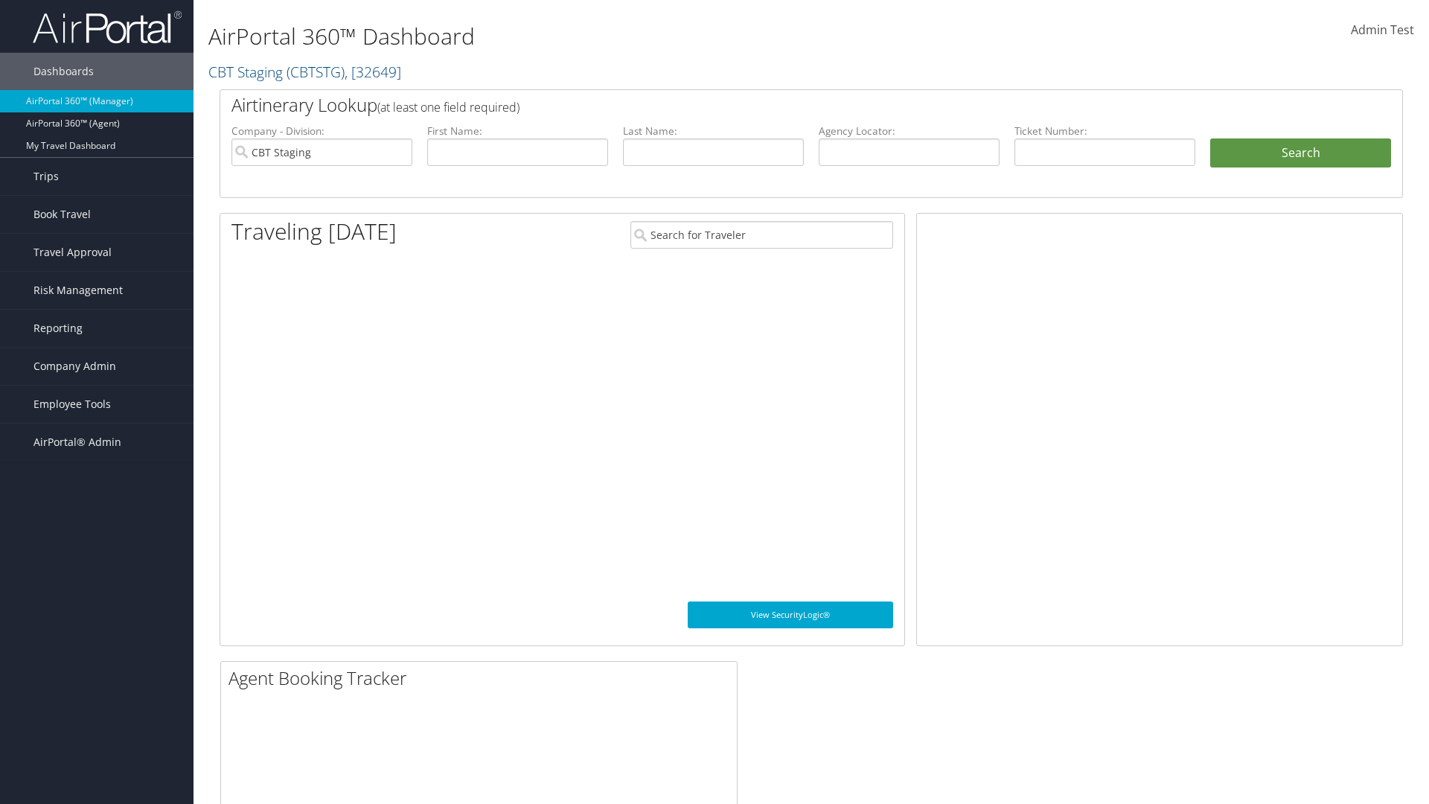  I want to click on h2: Airtinerary Lookup, so click(762, 105).